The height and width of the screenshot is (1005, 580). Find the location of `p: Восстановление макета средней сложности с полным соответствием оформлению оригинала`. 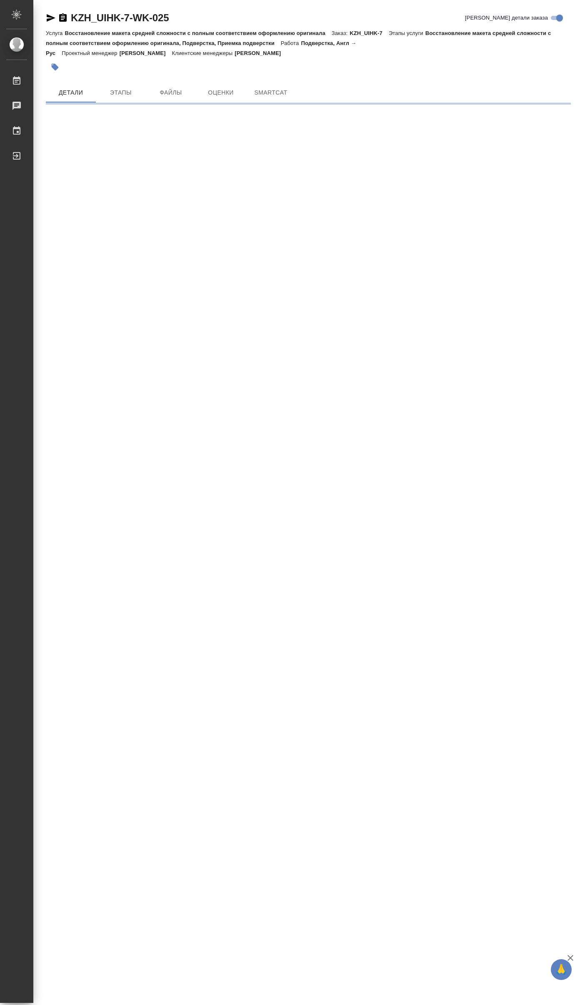

p: Восстановление макета средней сложности с полным соответствием оформлению оригинала is located at coordinates (198, 33).